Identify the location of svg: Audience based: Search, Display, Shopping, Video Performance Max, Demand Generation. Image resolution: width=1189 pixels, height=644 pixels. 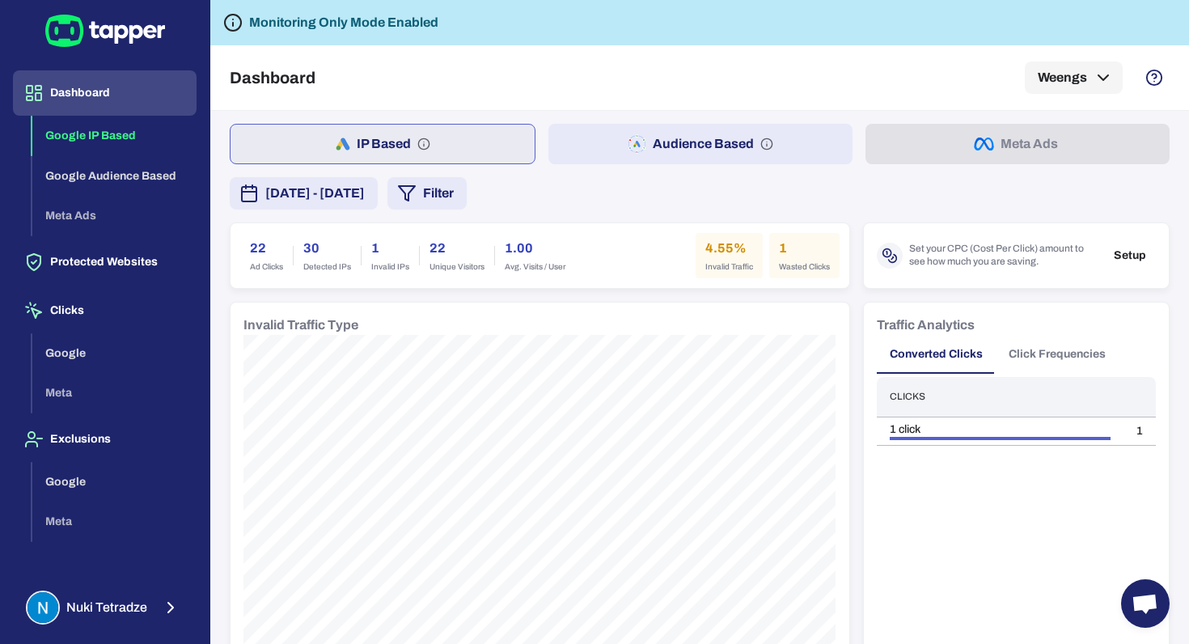
(767, 144).